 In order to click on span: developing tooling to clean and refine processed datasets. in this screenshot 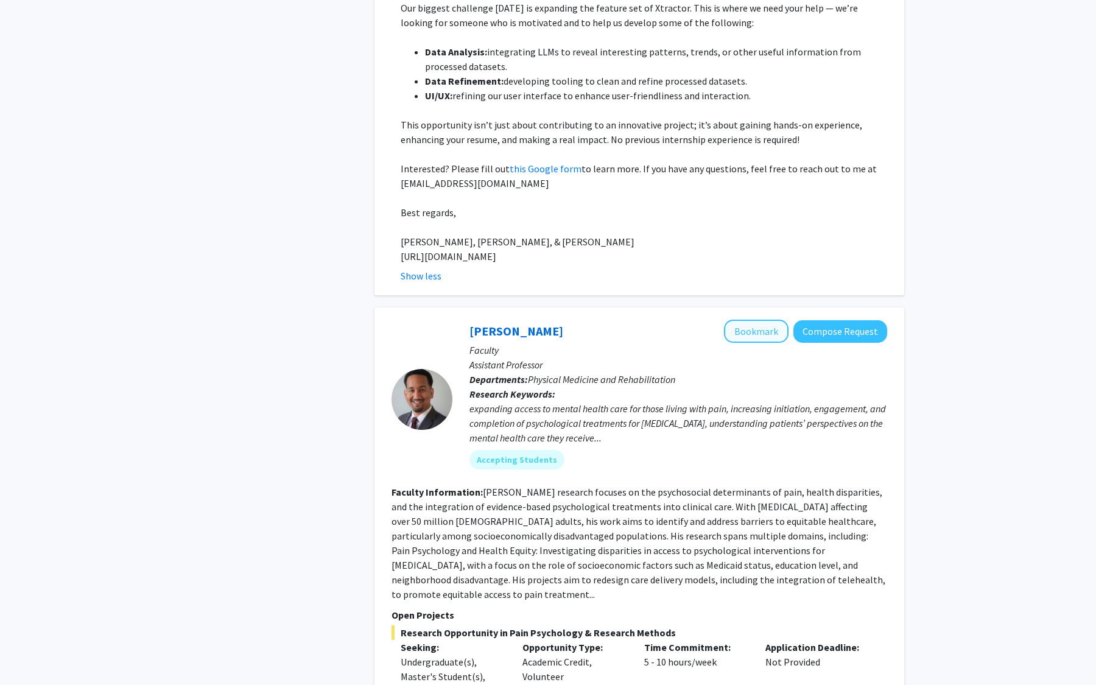, I will do `click(625, 81)`.